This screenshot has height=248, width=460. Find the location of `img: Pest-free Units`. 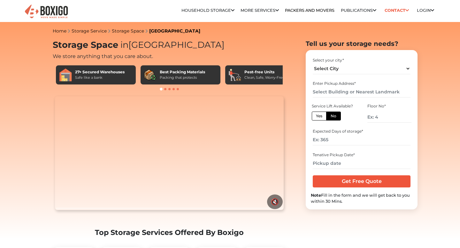

img: Pest-free Units is located at coordinates (235, 75).